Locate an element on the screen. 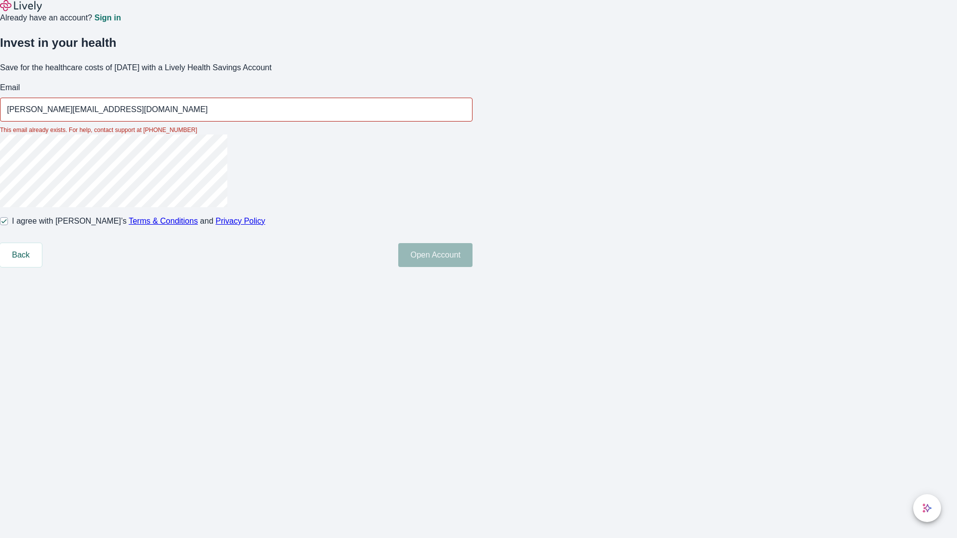  svg: Lively AI Assistant is located at coordinates (927, 508).